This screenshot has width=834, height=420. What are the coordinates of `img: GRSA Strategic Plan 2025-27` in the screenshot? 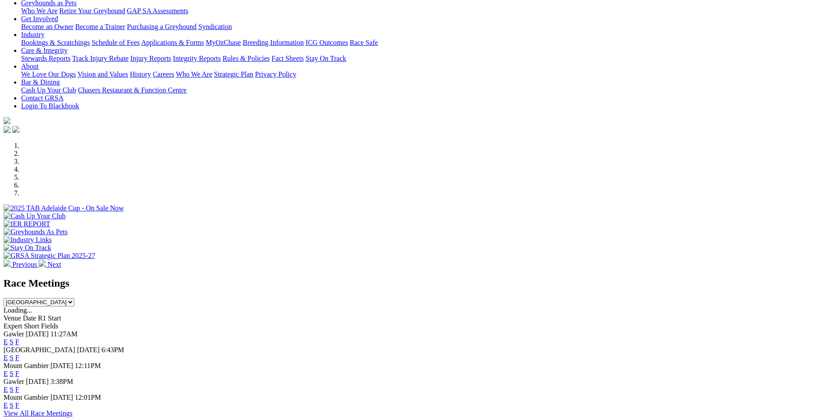 It's located at (49, 255).